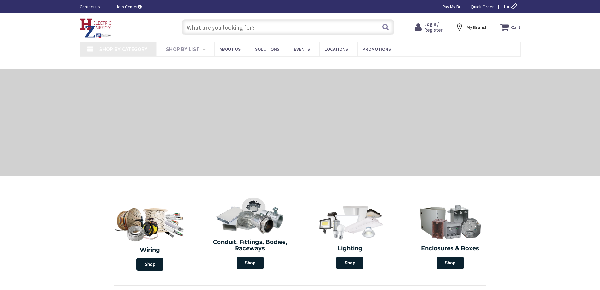 The height and width of the screenshot is (290, 600). I want to click on strong: Cart, so click(516, 27).